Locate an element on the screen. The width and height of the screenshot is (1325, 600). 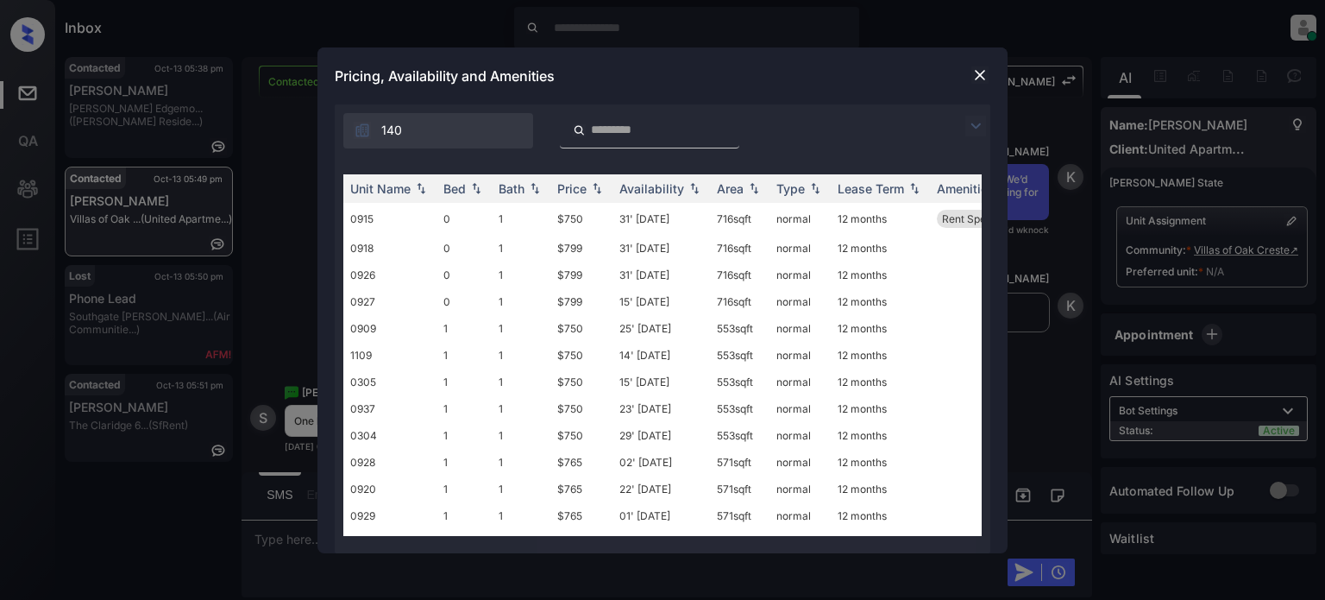
span: Rent Special 1 is located at coordinates (976, 218).